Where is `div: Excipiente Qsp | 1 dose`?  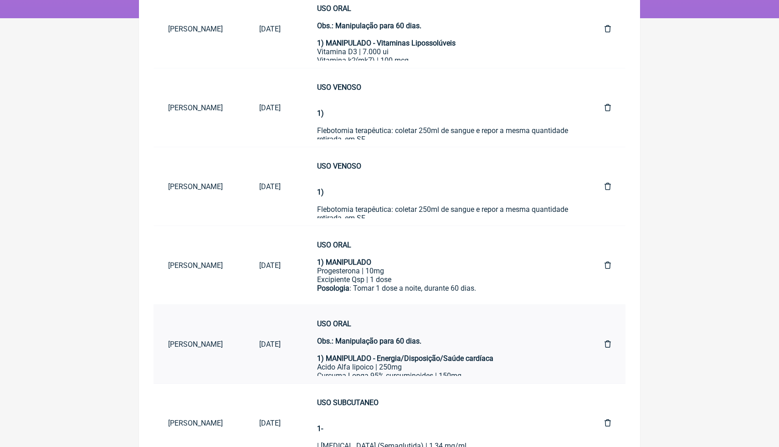
div: Excipiente Qsp | 1 dose is located at coordinates (442, 279).